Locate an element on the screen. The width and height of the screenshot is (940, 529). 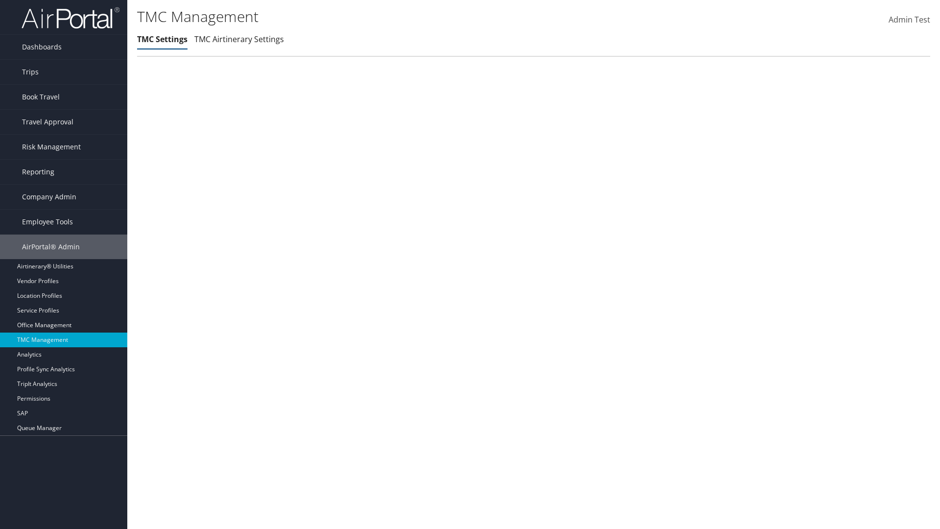
img: airportal-logo.png is located at coordinates (70, 18).